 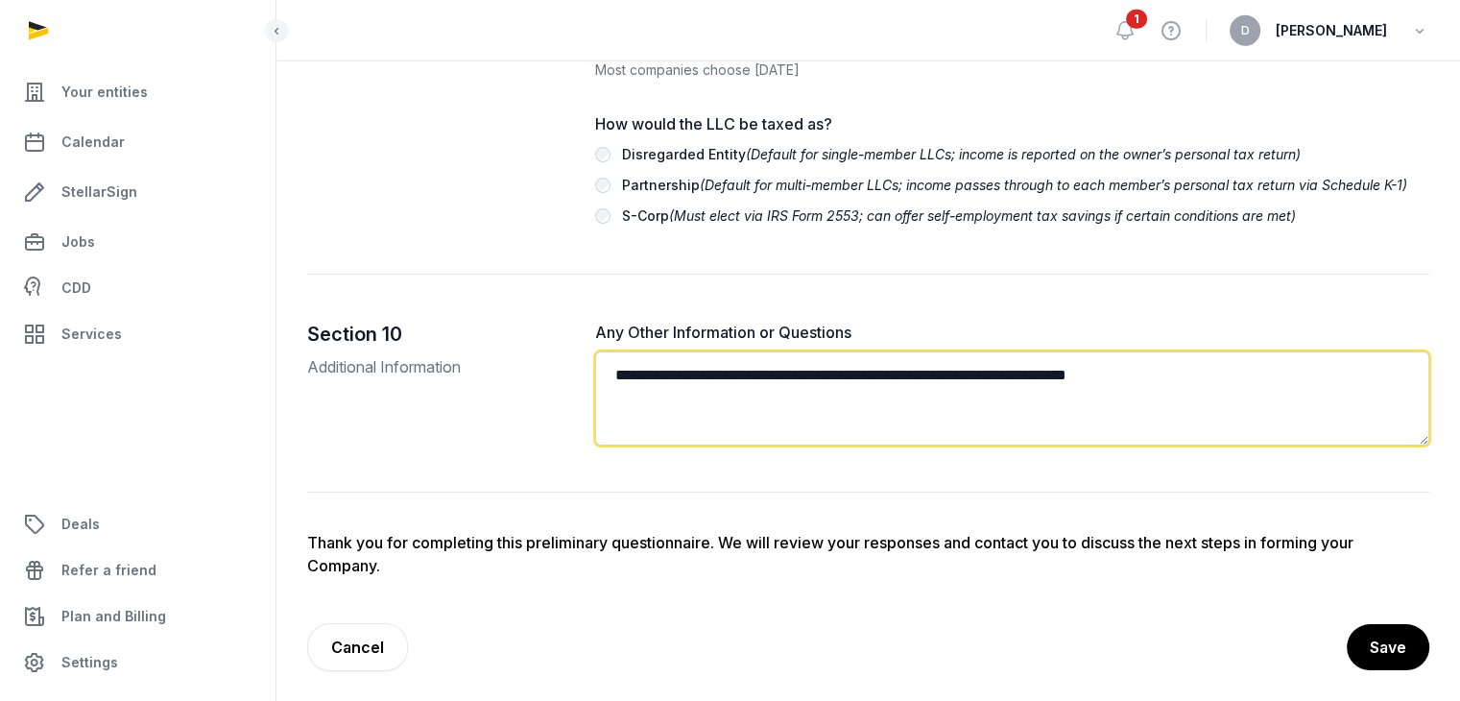 I want to click on div: Chat Widget, so click(x=1287, y=589).